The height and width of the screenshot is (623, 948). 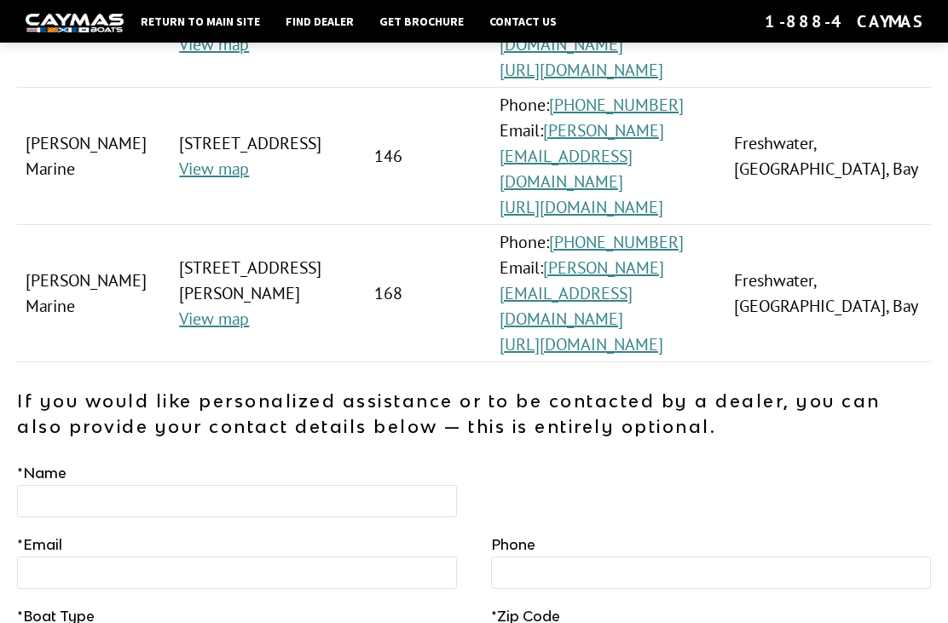 I want to click on label: Phone, so click(x=513, y=545).